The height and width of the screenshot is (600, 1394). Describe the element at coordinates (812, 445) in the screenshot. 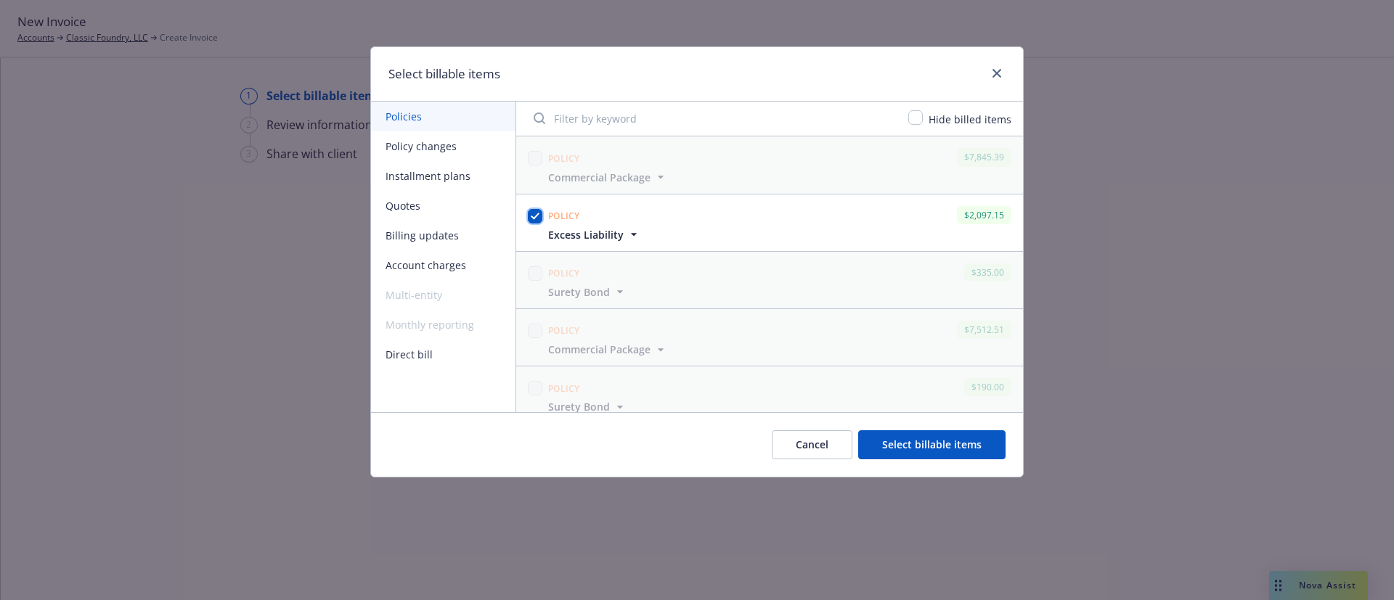

I see `button: Cancel` at that location.